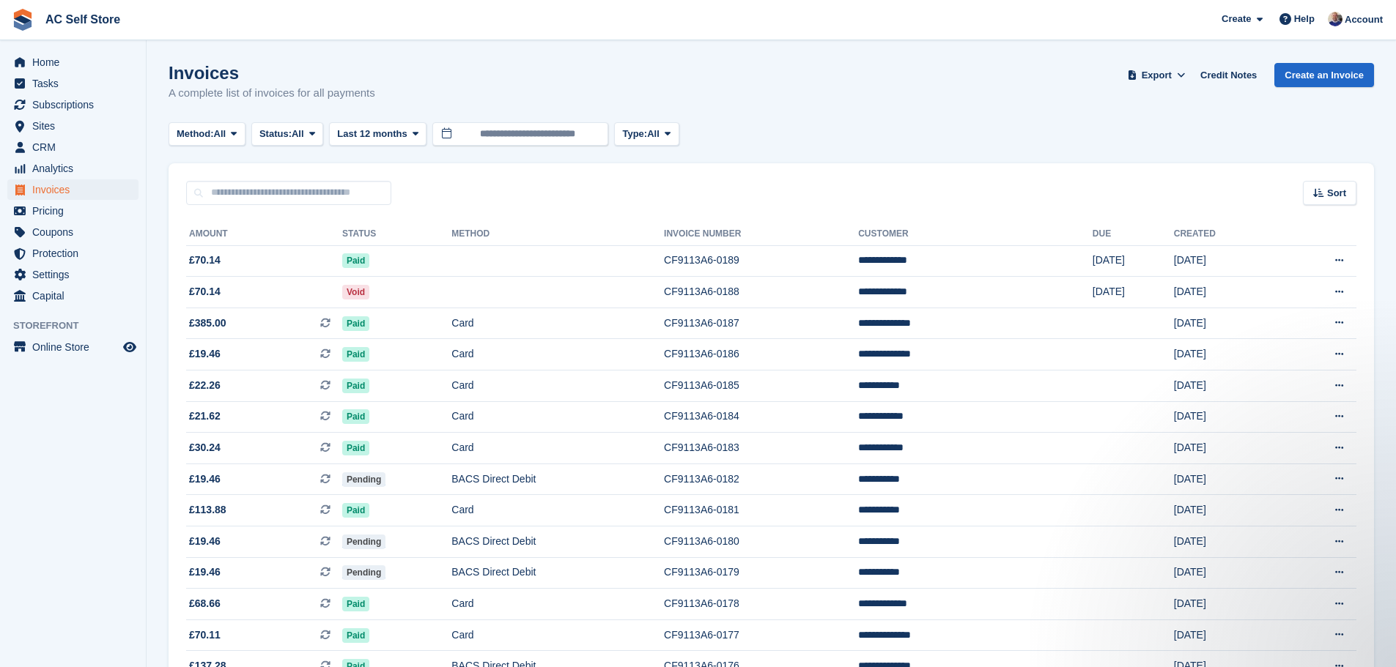  Describe the element at coordinates (76, 232) in the screenshot. I see `span: Coupons` at that location.